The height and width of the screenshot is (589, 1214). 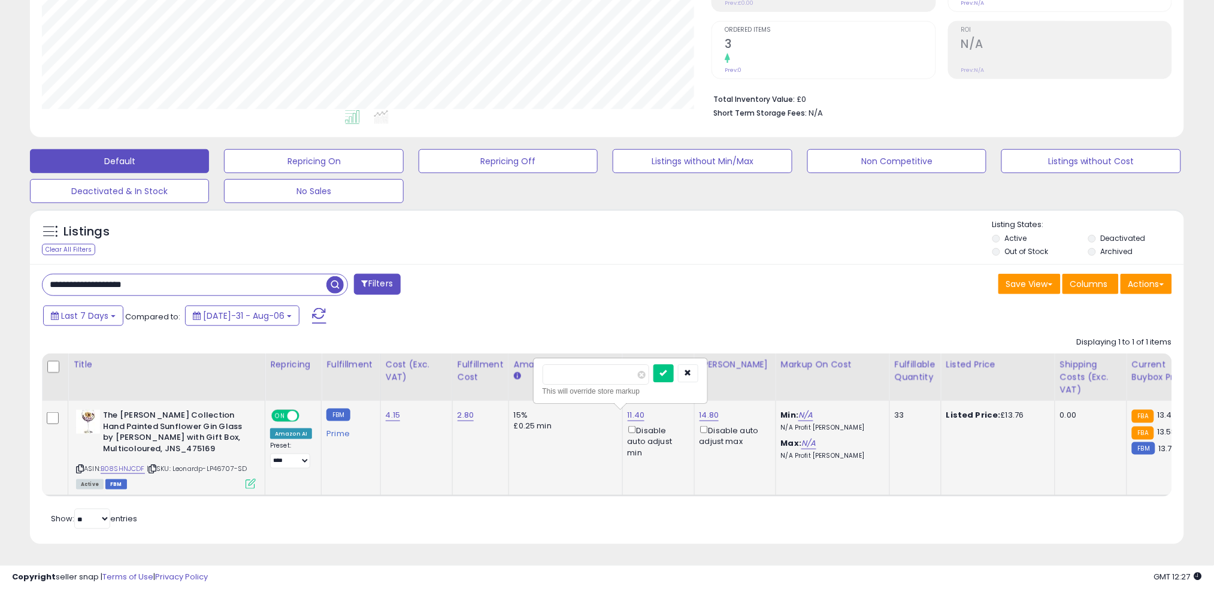 I want to click on small: Prev: N/A, so click(x=973, y=70).